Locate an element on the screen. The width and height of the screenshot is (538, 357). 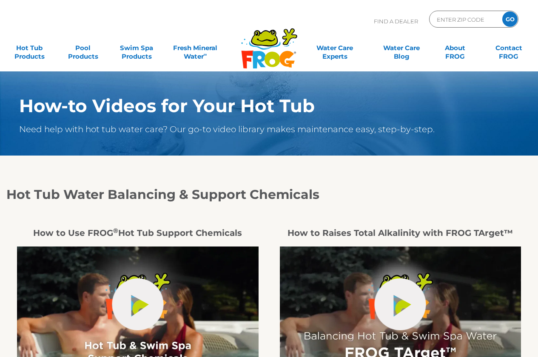
a: Water CareExperts is located at coordinates (335, 48).